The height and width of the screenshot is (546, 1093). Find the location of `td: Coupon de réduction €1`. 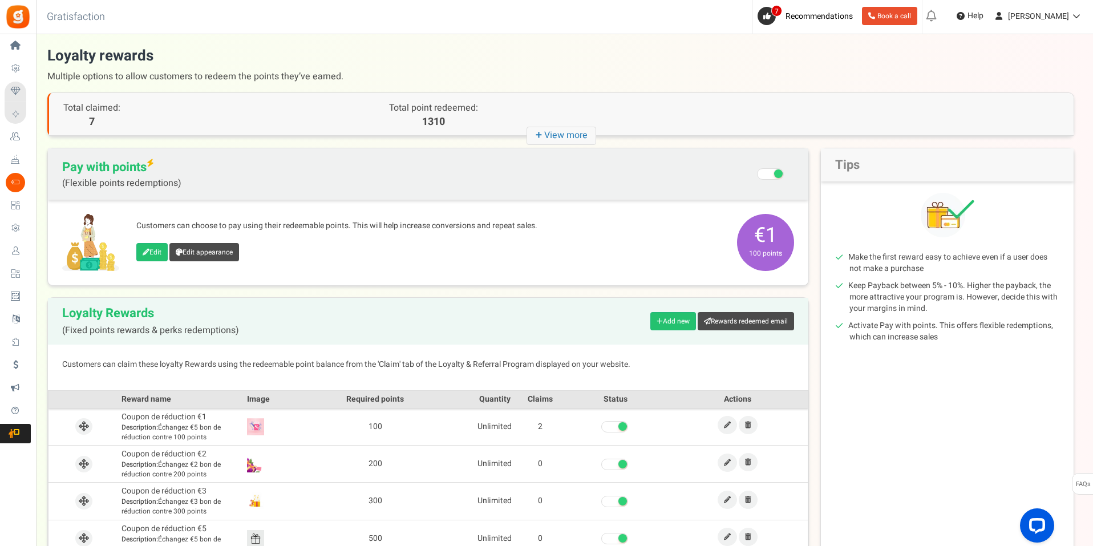

td: Coupon de réduction €1 is located at coordinates (181, 426).